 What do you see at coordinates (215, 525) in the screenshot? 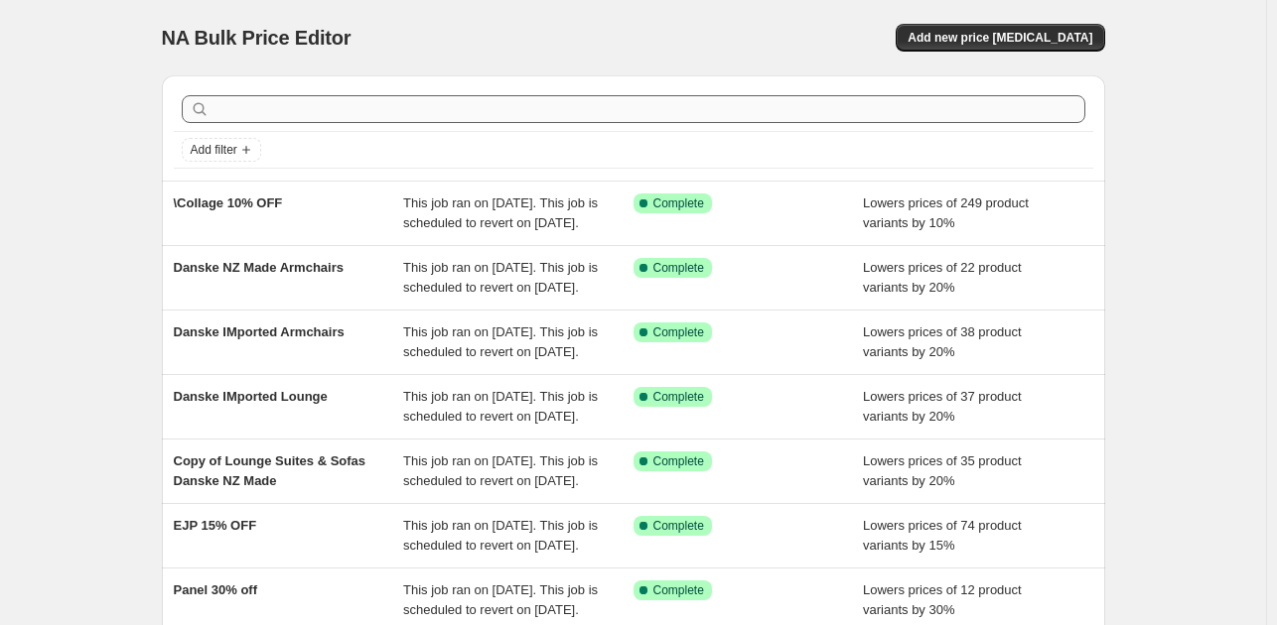
I see `span: EJP 15% OFF` at bounding box center [215, 525].